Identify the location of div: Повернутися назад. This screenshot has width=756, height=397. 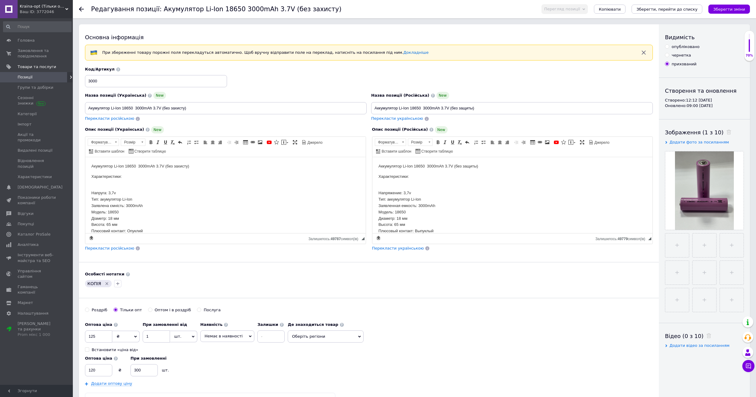
(81, 9).